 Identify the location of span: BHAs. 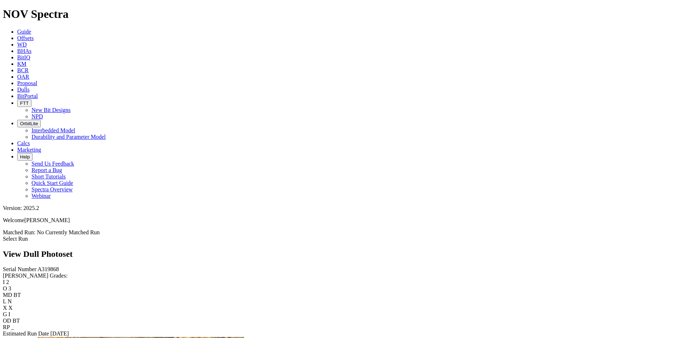
(24, 51).